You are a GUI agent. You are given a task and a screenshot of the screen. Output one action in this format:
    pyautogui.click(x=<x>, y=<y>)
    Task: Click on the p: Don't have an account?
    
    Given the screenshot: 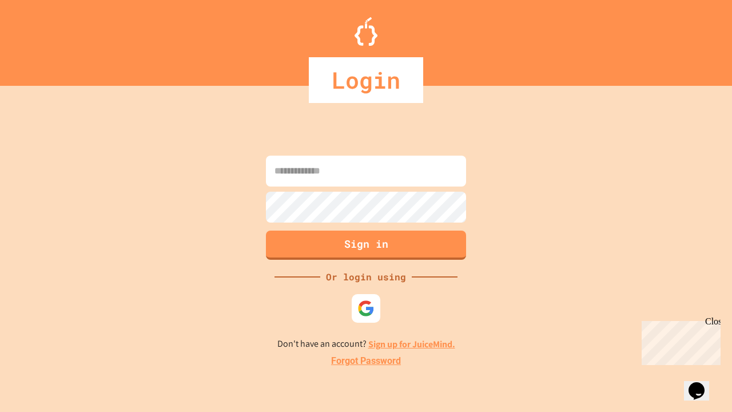 What is the action you would take?
    pyautogui.click(x=366, y=344)
    